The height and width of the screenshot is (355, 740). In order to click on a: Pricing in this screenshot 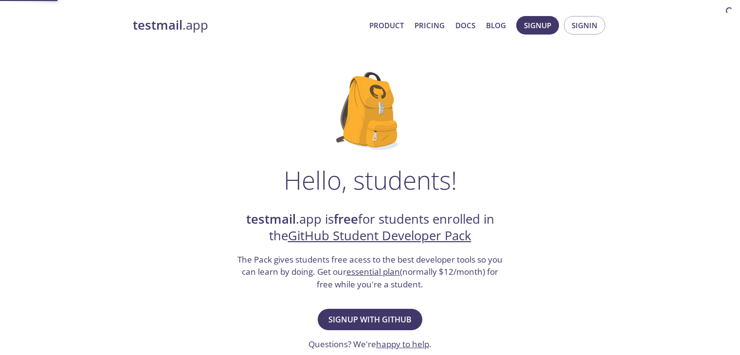, I will do `click(429, 25)`.